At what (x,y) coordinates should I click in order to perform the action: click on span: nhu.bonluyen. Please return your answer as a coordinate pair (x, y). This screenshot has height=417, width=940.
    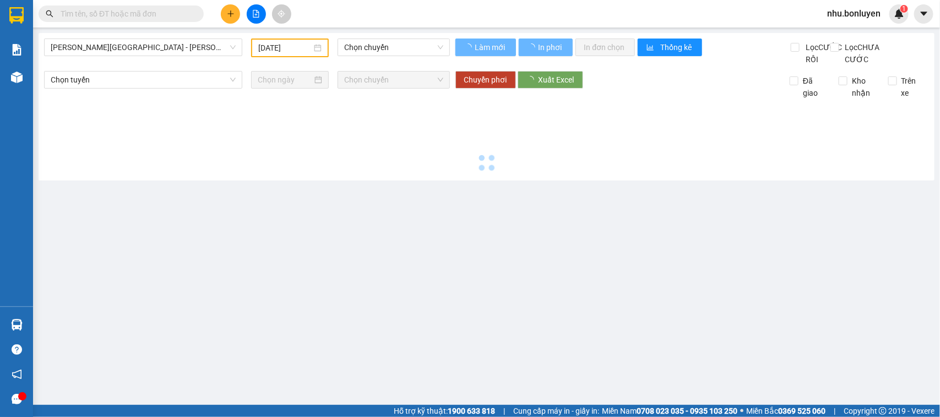
    Looking at the image, I should click on (853, 13).